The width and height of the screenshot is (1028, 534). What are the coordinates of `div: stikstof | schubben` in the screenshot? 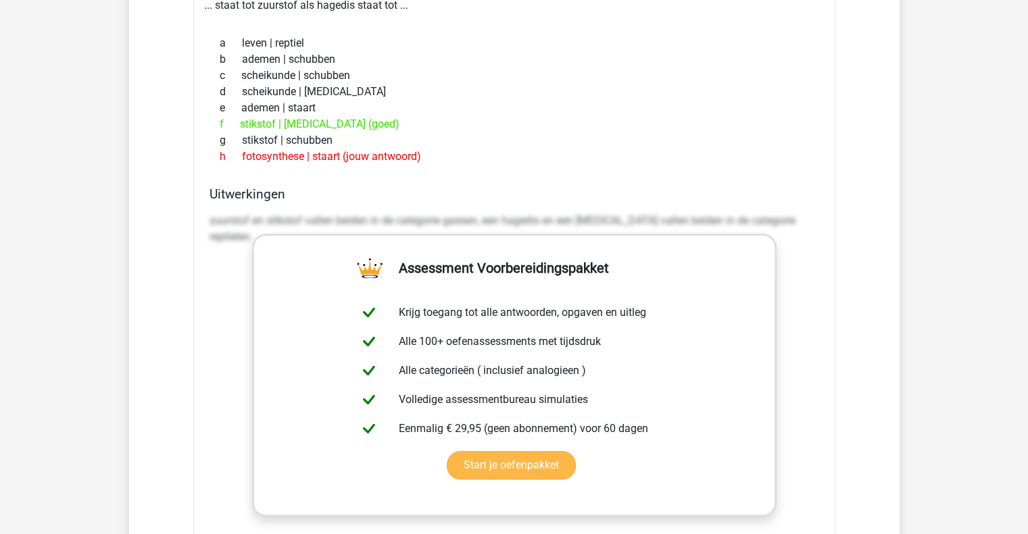 It's located at (514, 141).